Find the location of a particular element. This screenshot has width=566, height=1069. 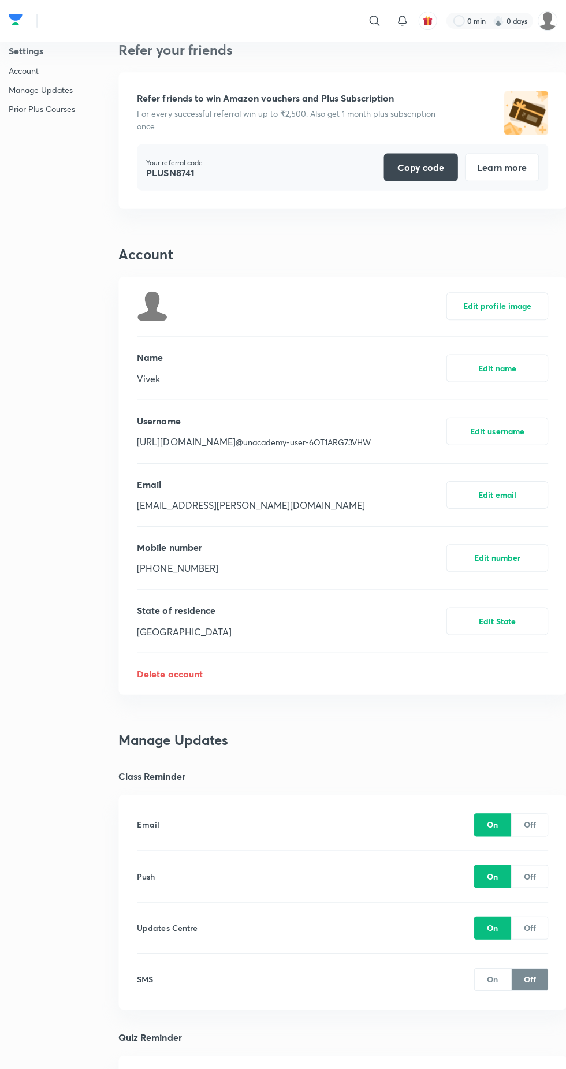

button: Edit name is located at coordinates (497, 367).